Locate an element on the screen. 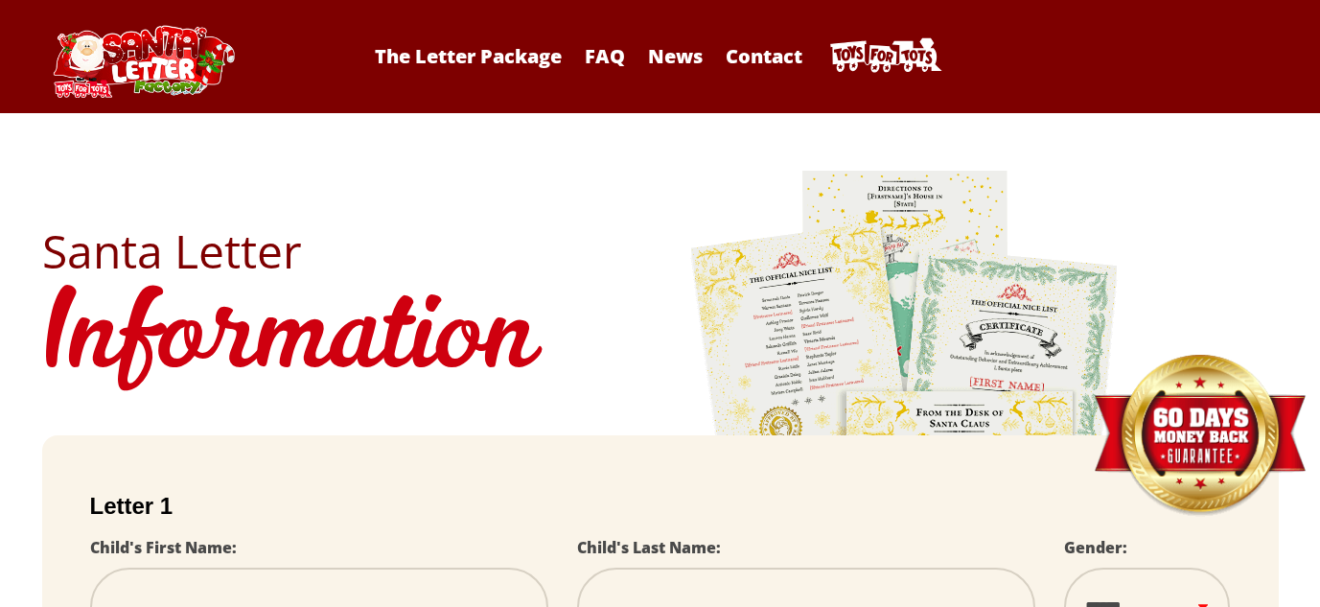 Image resolution: width=1320 pixels, height=607 pixels. a: FAQ is located at coordinates (605, 56).